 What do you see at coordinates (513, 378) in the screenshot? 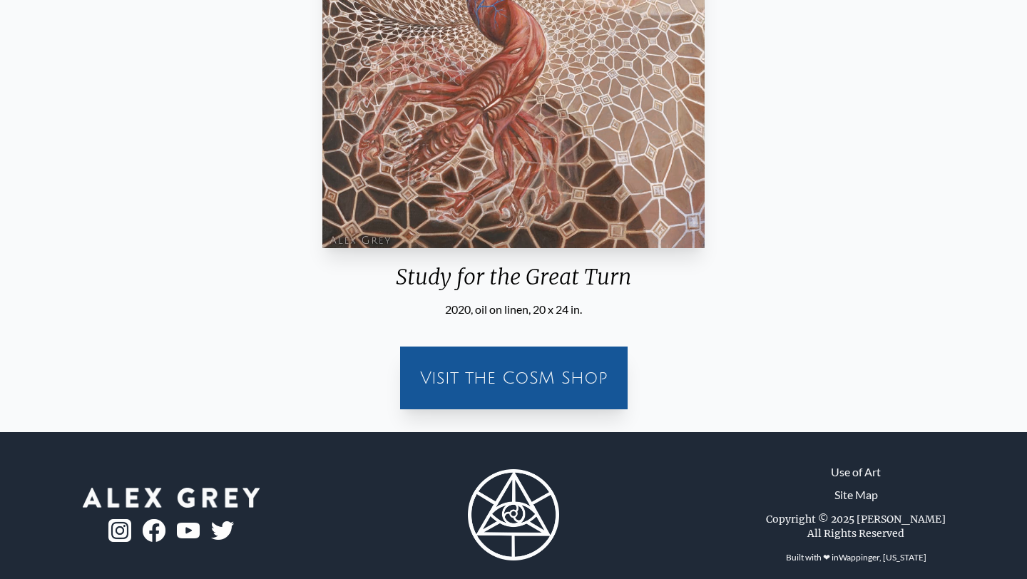
I see `div: Visit the CoSM Shop` at bounding box center [513, 378].